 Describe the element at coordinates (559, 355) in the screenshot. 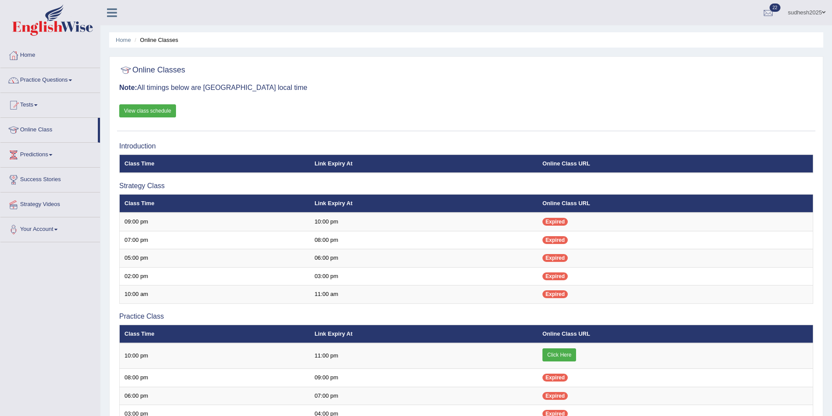

I see `a: Click Here` at that location.